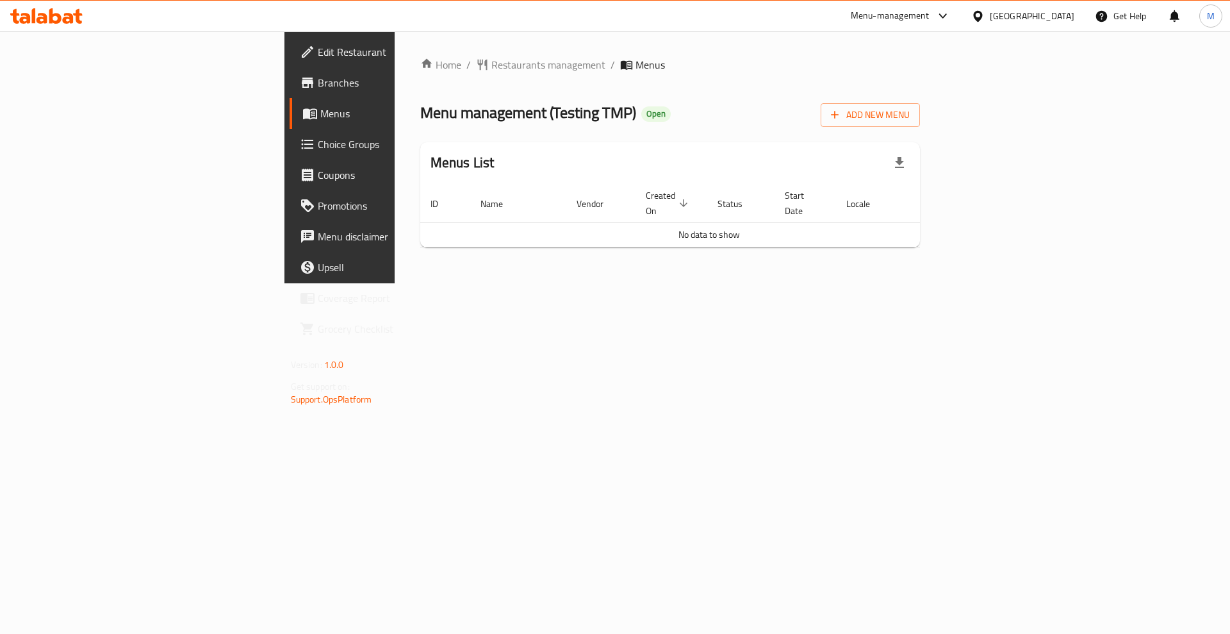 This screenshot has width=1230, height=634. I want to click on span: Created On, so click(669, 203).